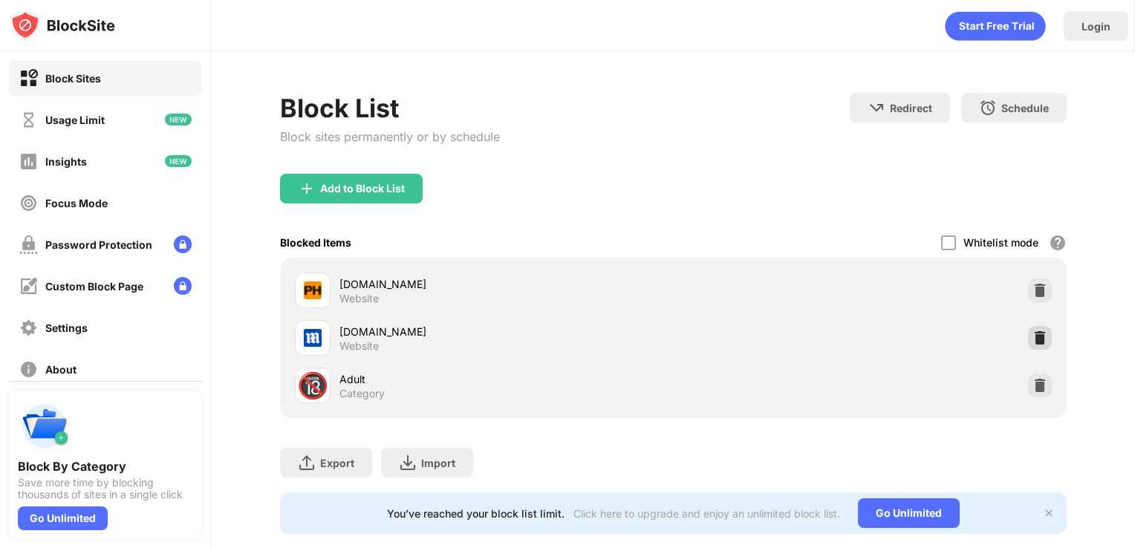  I want to click on div: Block Sites, so click(73, 78).